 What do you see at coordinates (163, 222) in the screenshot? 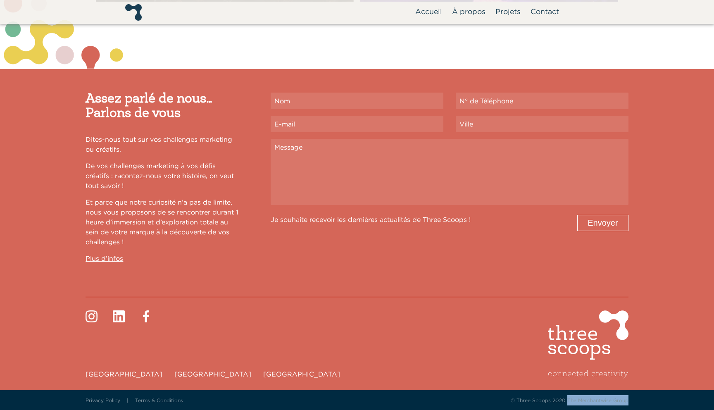
I see `p: Et parce que notre curiosité n’a pas de limite, nous vous proposons de se rencontrer durant 1 heu...` at bounding box center [163, 222].